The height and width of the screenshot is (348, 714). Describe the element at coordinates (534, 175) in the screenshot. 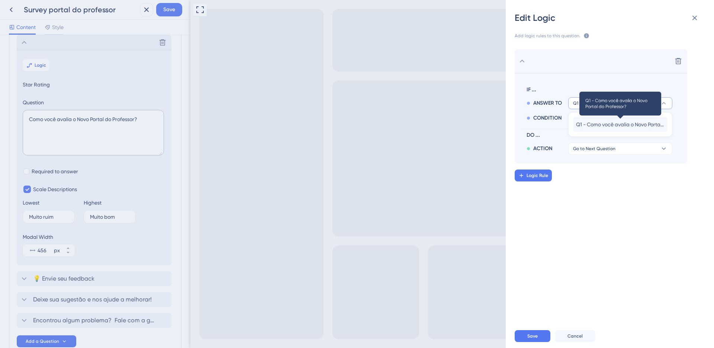

I see `button: Logic Rule` at that location.